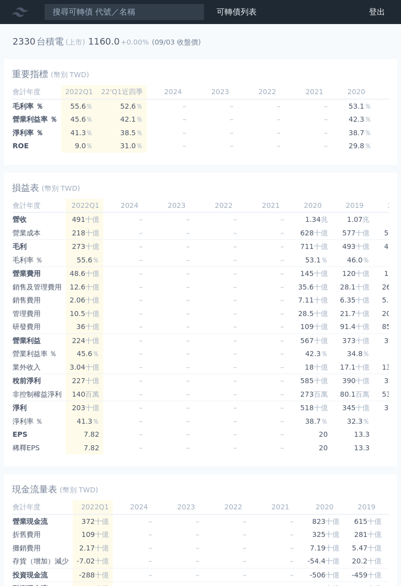 The image size is (401, 586). Describe the element at coordinates (37, 133) in the screenshot. I see `td: 淨利率 ％` at that location.